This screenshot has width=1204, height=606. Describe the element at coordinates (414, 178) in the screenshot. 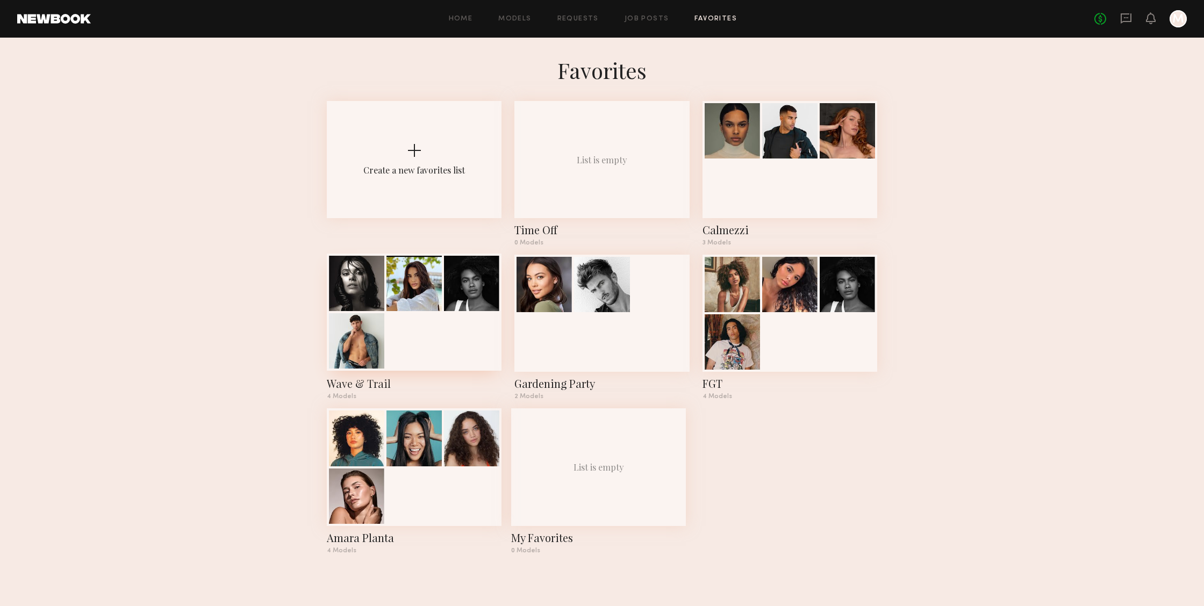

I see `button: Create a new favorites list` at that location.